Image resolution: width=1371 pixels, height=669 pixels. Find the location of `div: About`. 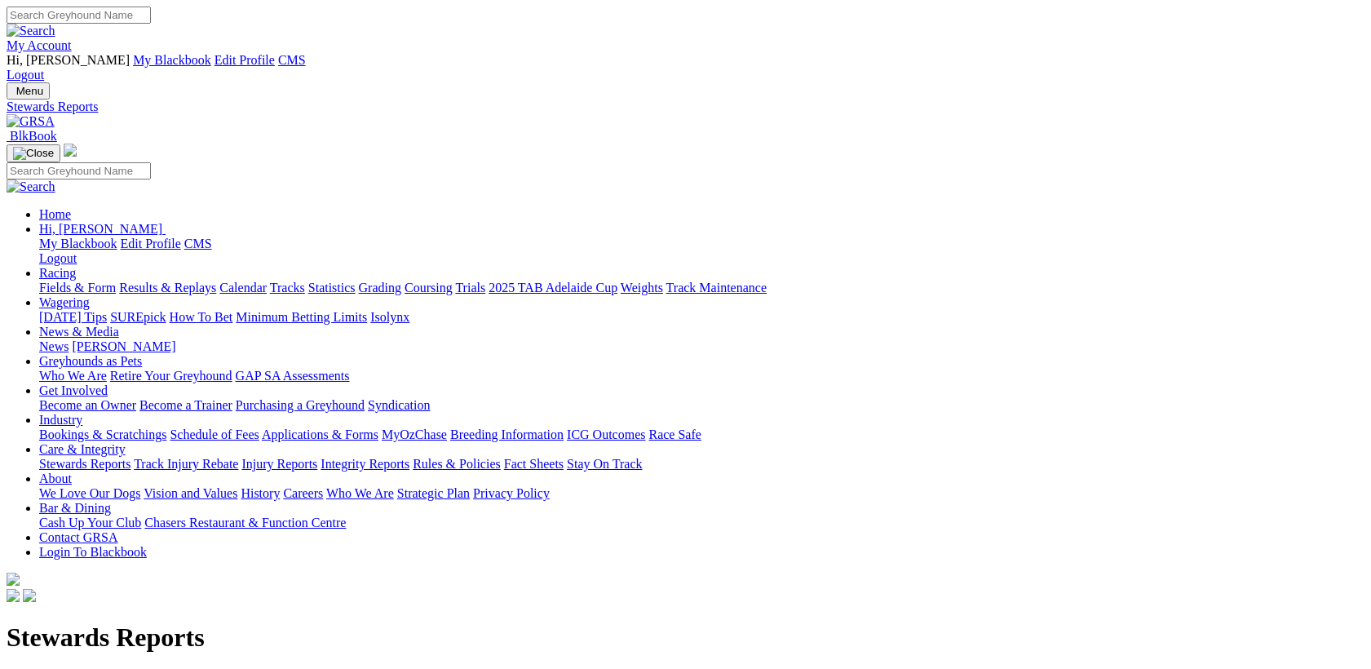

div: About is located at coordinates (702, 494).